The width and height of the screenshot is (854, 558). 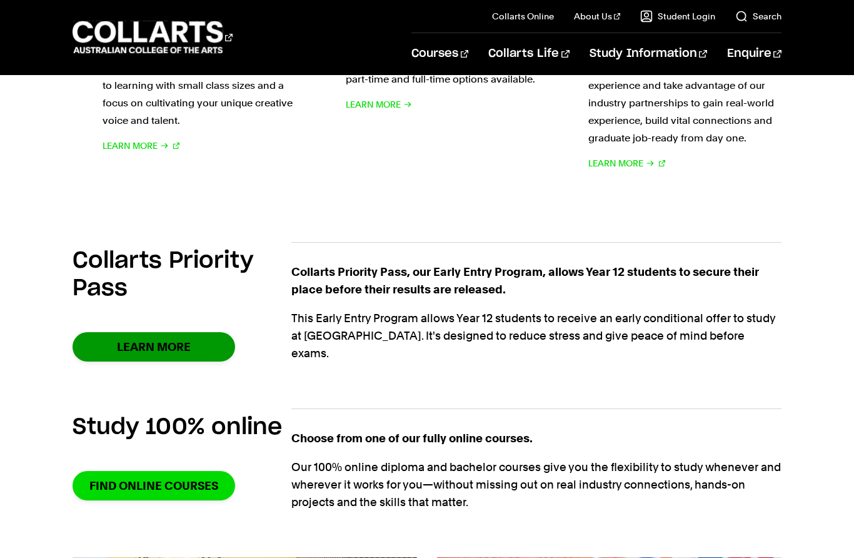 What do you see at coordinates (199, 94) in the screenshot?
I see `p: Benefit from our personalised approach to learning with small class sizes and a focus on cultivat...` at bounding box center [199, 94].